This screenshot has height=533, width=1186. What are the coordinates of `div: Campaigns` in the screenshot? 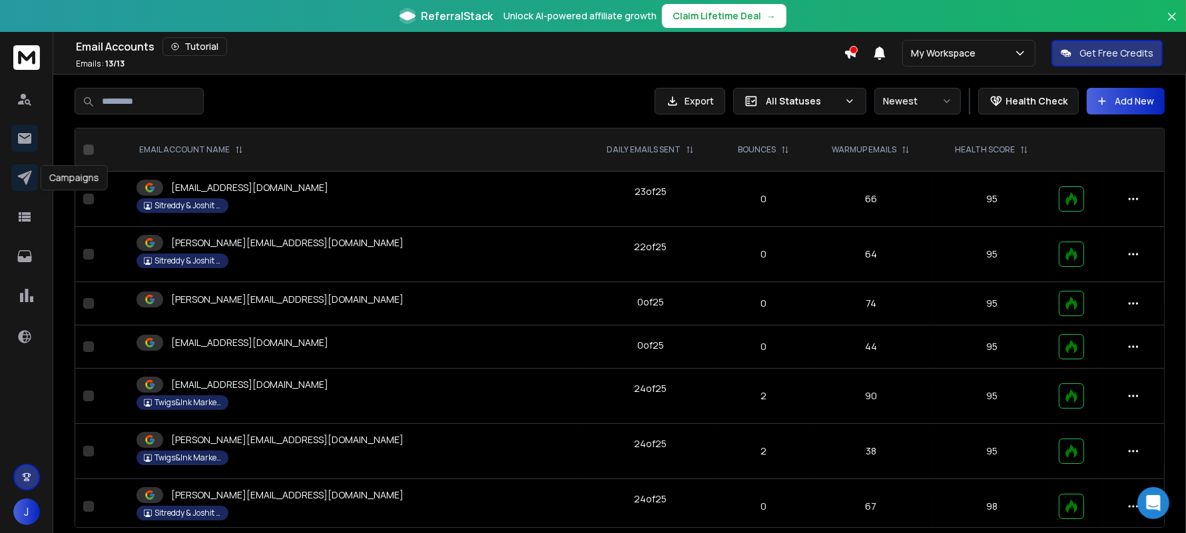 It's located at (74, 178).